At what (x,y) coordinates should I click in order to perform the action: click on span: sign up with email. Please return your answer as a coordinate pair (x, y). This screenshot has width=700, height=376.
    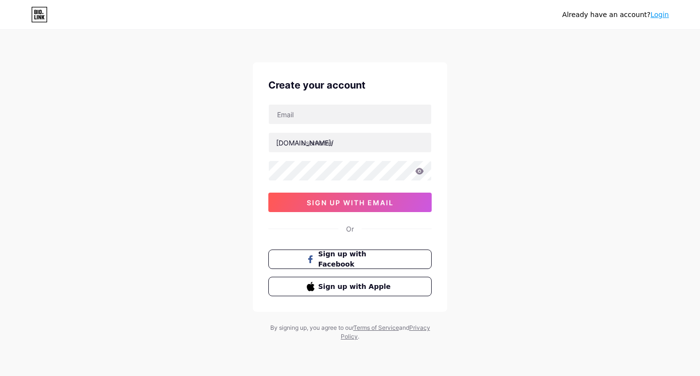
    Looking at the image, I should click on (350, 202).